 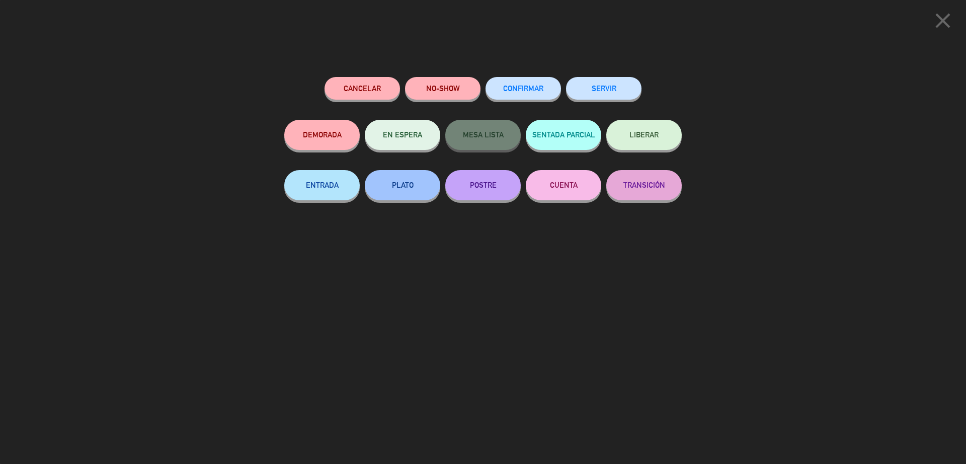 I want to click on button: MESA LISTA, so click(x=483, y=135).